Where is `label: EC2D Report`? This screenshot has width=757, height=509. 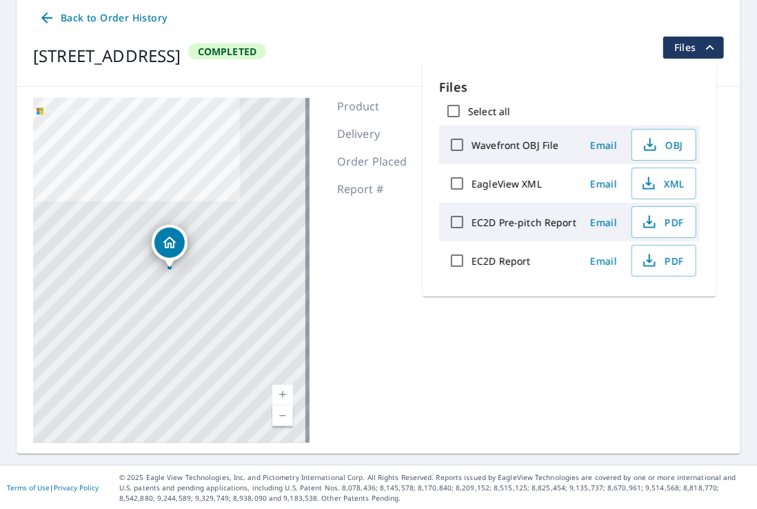
label: EC2D Report is located at coordinates (501, 261).